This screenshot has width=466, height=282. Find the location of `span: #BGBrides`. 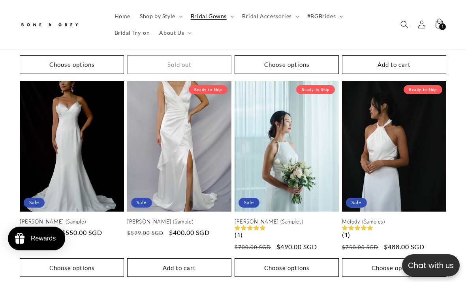

span: #BGBrides is located at coordinates (321, 16).